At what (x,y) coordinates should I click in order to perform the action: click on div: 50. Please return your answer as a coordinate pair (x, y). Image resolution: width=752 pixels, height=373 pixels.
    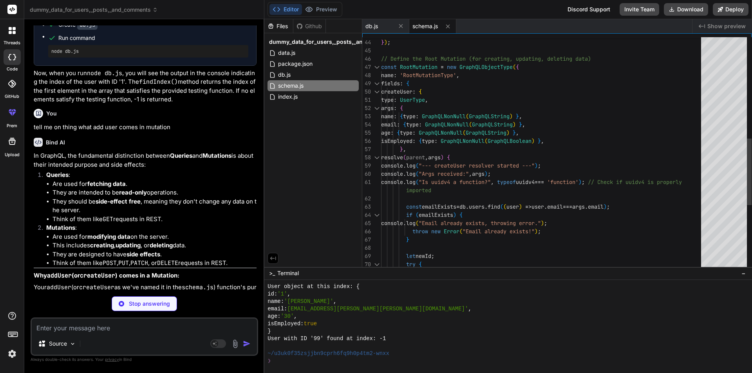
    Looking at the image, I should click on (367, 92).